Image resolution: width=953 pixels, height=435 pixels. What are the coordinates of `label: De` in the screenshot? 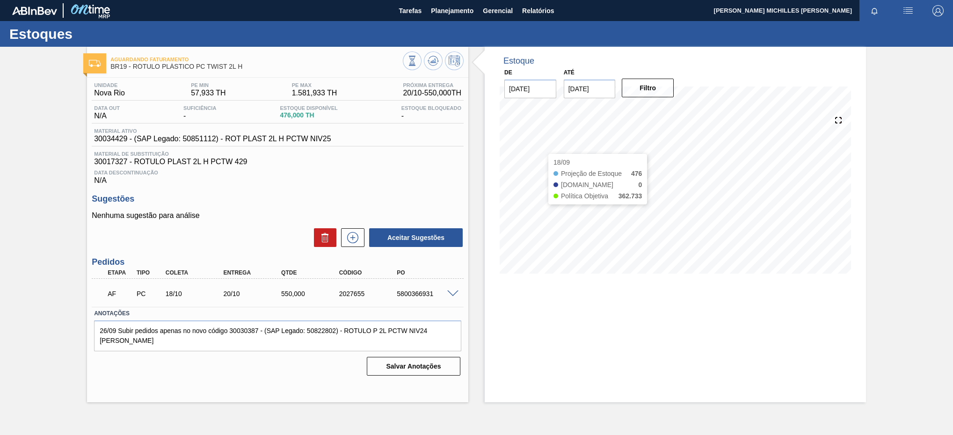 It's located at (508, 73).